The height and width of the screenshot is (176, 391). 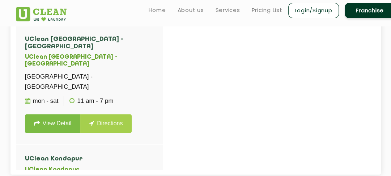 What do you see at coordinates (157, 10) in the screenshot?
I see `a: Home` at bounding box center [157, 10].